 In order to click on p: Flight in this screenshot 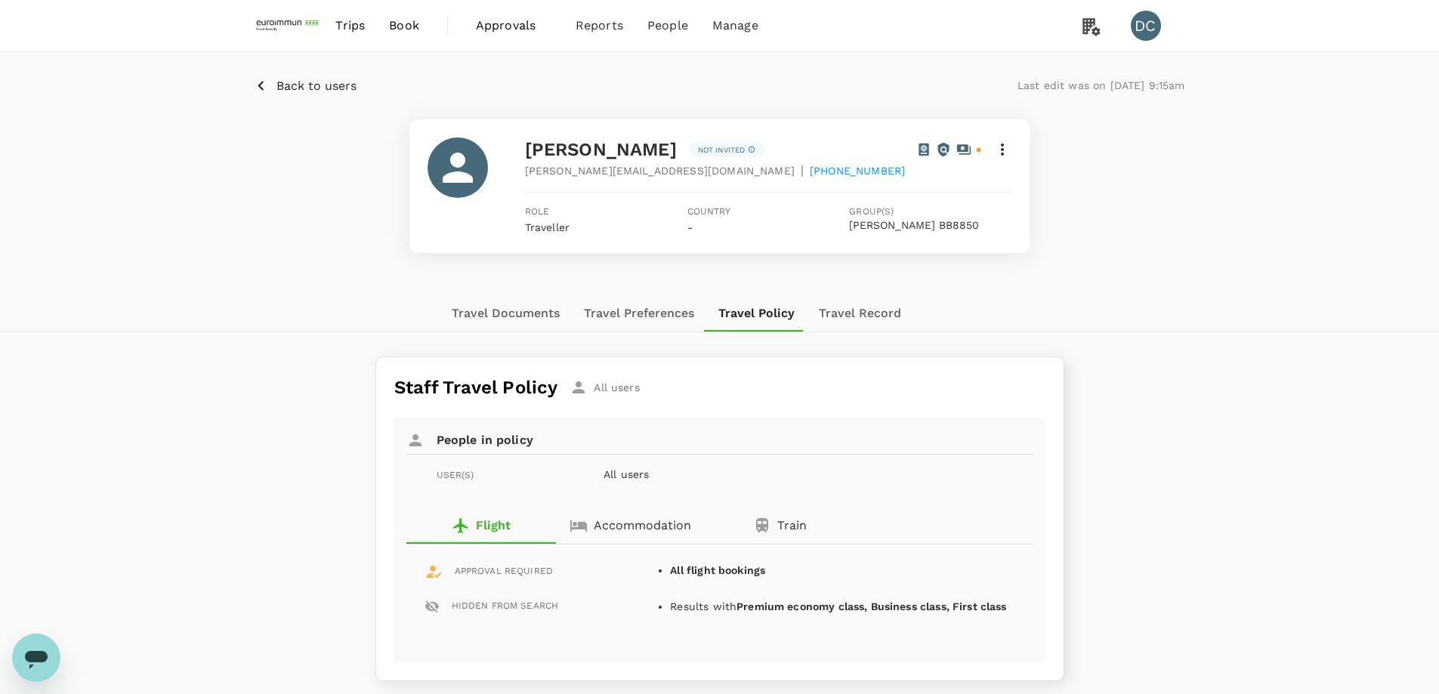, I will do `click(493, 526)`.